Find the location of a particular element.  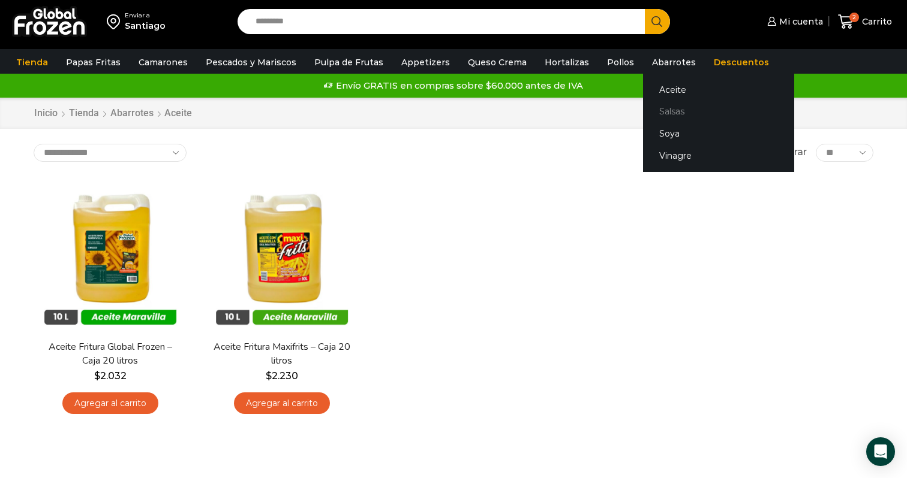

a: Pulpa de Frutas is located at coordinates (348, 62).